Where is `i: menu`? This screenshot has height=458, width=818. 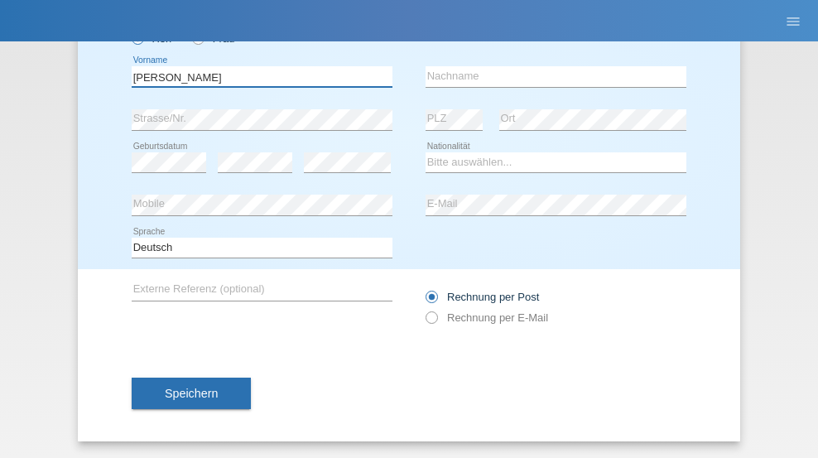
i: menu is located at coordinates (793, 22).